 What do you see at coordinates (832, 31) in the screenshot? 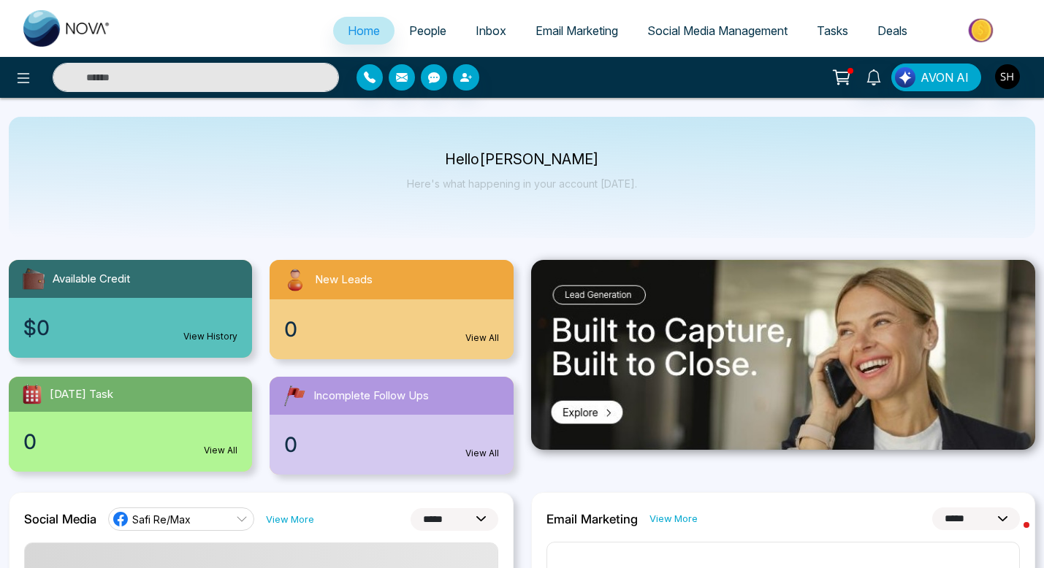
I see `span: Tasks` at bounding box center [832, 31].